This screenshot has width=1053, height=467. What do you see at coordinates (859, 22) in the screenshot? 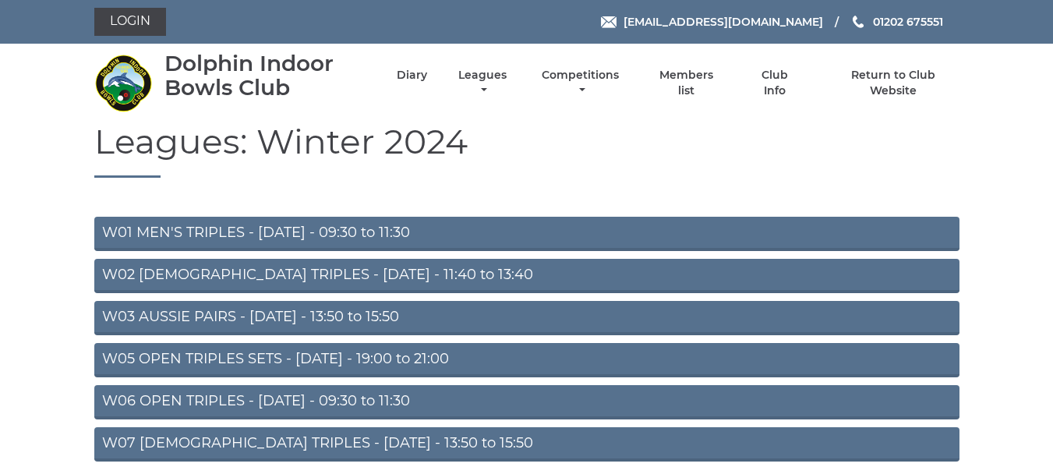
I see `img: Phone us` at bounding box center [859, 22].